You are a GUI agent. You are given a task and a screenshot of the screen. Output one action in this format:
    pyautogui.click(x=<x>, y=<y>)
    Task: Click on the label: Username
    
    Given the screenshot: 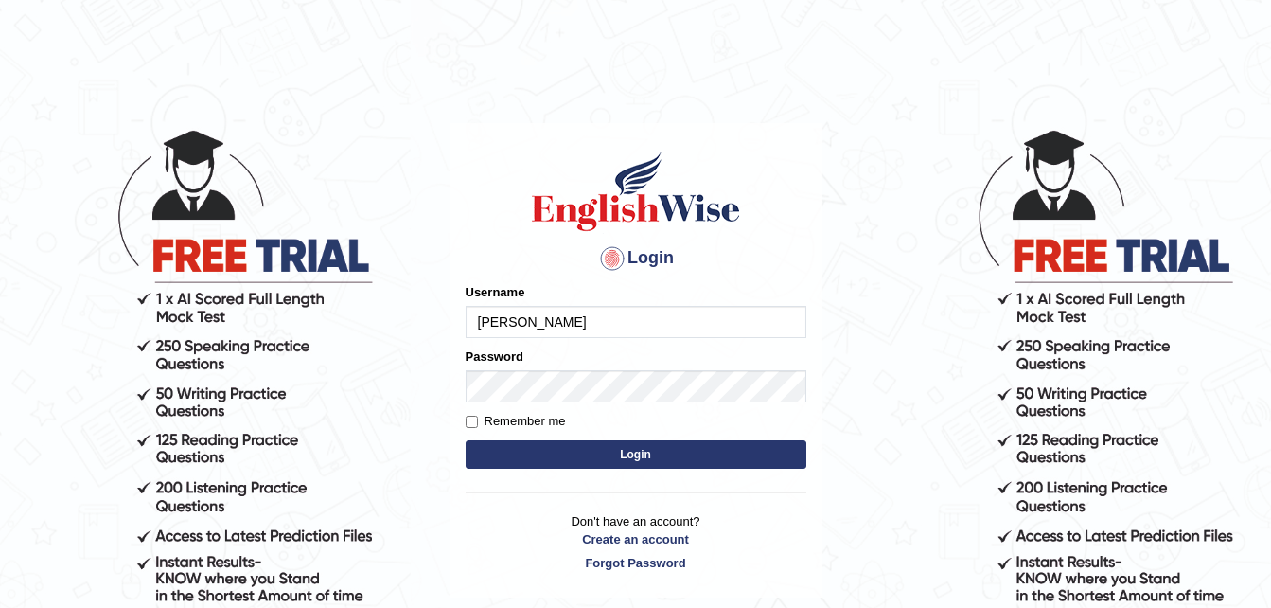 What is the action you would take?
    pyautogui.click(x=495, y=292)
    